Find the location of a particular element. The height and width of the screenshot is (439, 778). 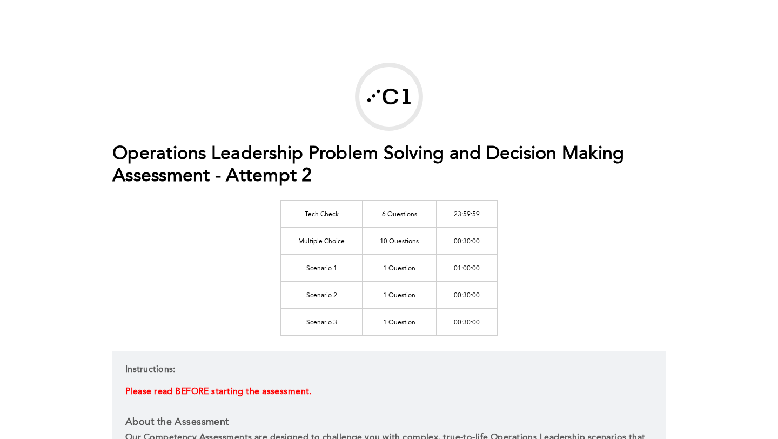

td: 10 Questions is located at coordinates (399, 241).